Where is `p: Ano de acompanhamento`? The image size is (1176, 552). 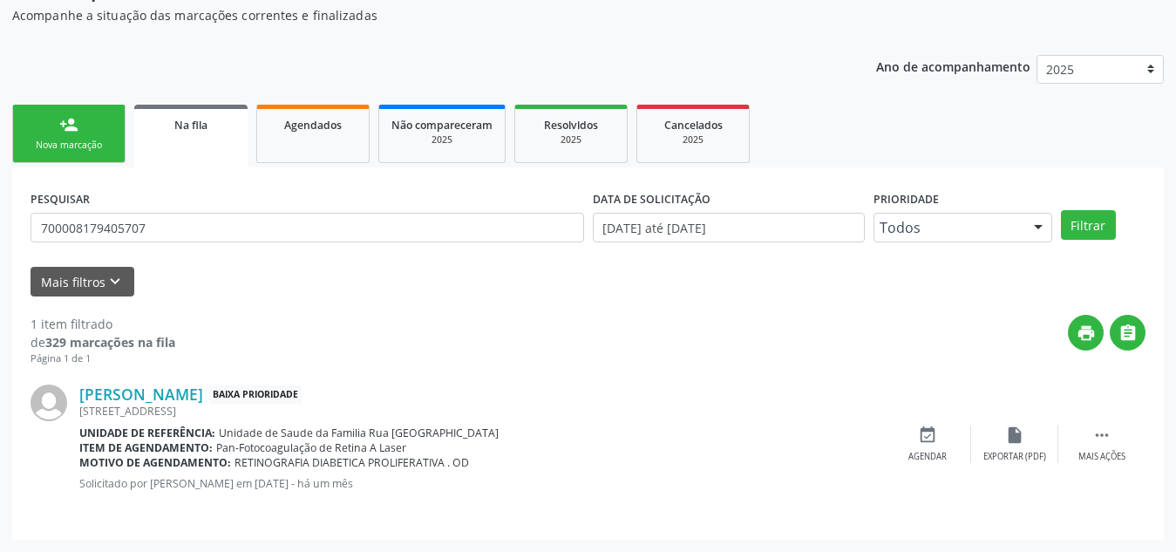
p: Ano de acompanhamento is located at coordinates (953, 65).